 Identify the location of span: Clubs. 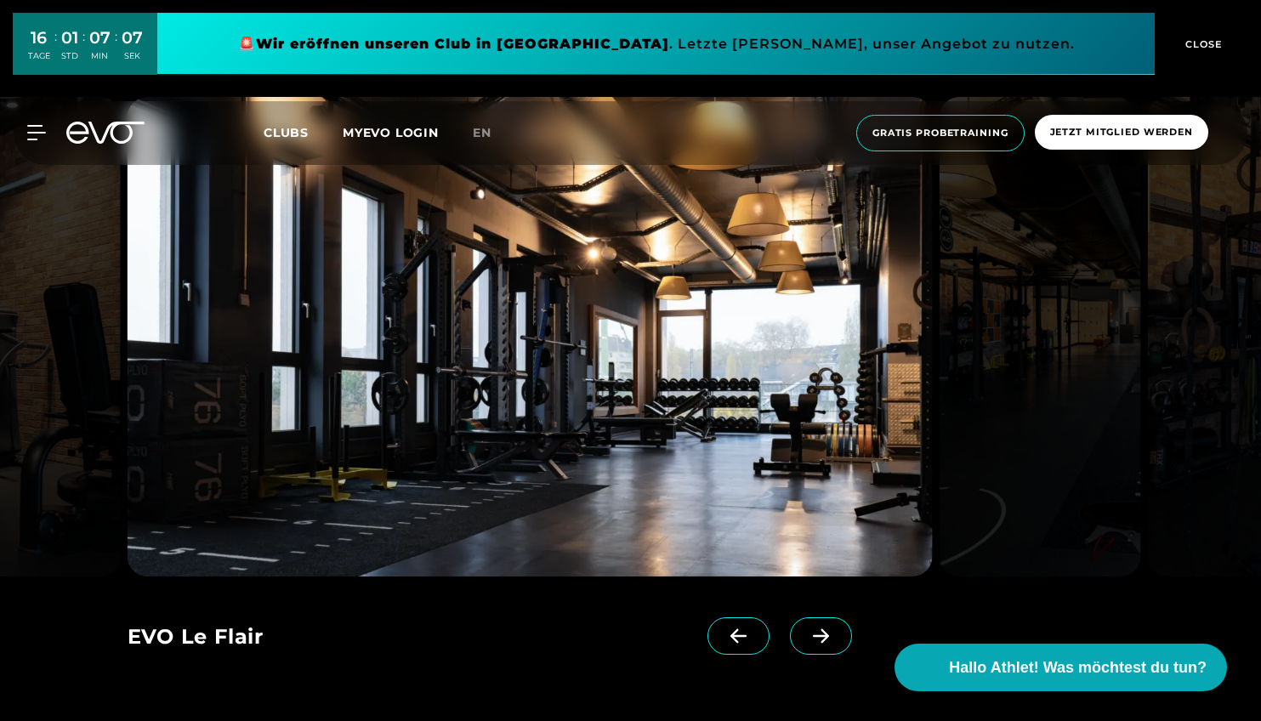
(286, 133).